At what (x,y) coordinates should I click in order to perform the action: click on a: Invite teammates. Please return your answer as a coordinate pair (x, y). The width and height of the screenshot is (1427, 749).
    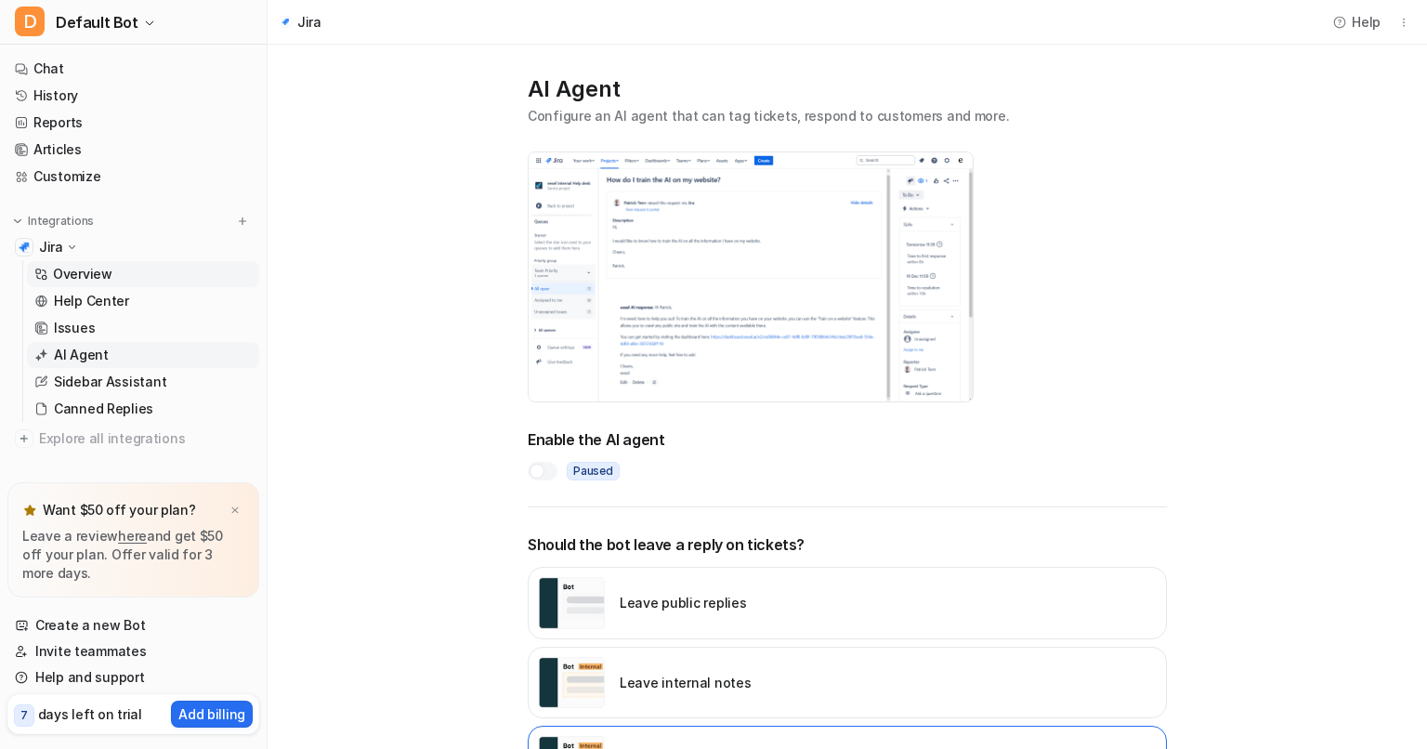
    Looking at the image, I should click on (133, 651).